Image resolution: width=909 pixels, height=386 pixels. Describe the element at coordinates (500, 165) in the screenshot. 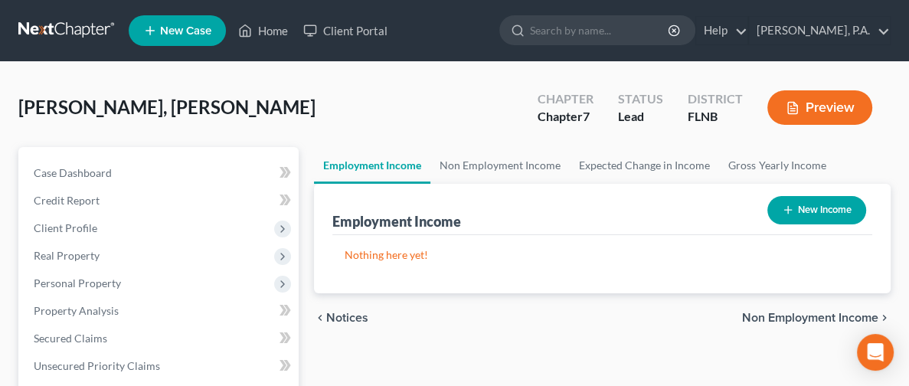

I see `a: Non Employment Income` at that location.